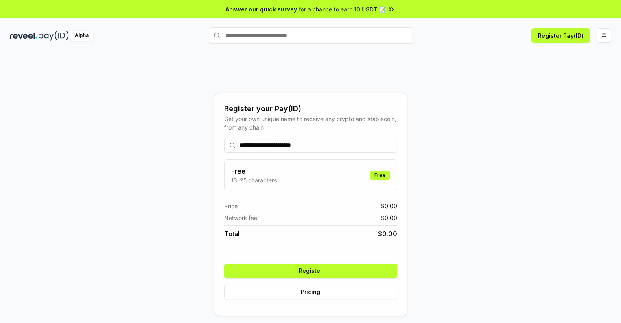  I want to click on p: 13-25 characters, so click(254, 180).